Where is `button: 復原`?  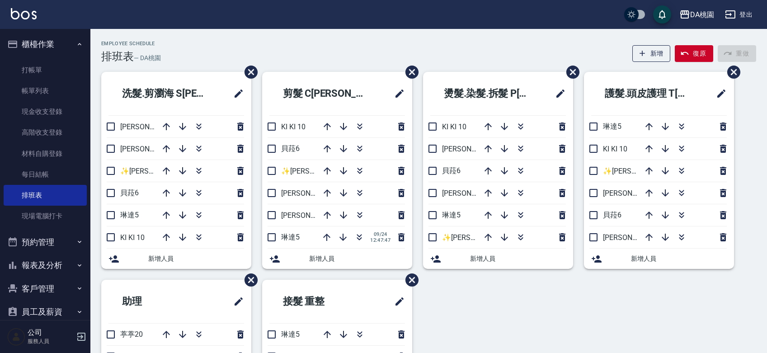
button: 復原 is located at coordinates (694, 53).